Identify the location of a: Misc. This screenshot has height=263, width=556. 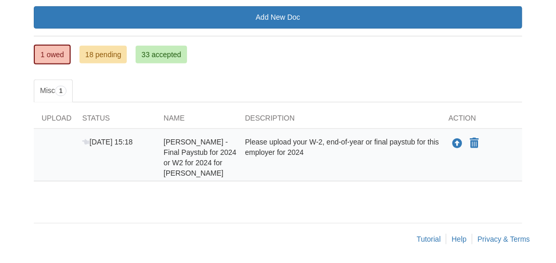
(53, 91).